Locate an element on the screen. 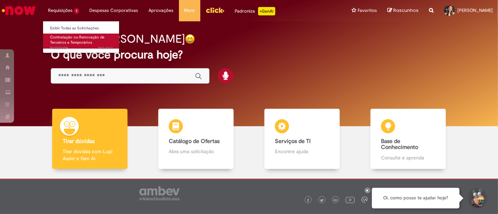 This screenshot has height=214, width=498. img: logo_footer_youtube.png is located at coordinates (350, 200).